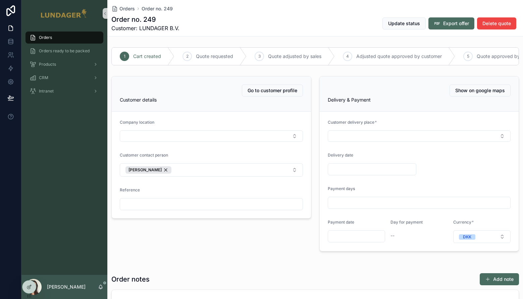 This screenshot has height=299, width=523. I want to click on a: CRM, so click(64, 78).